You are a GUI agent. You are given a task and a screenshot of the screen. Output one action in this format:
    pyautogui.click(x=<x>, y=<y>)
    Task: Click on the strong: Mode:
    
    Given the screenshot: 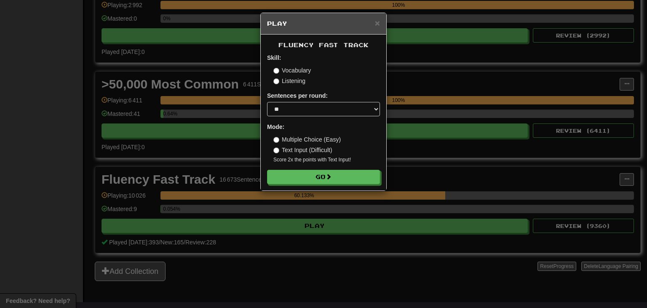 What is the action you would take?
    pyautogui.click(x=276, y=127)
    